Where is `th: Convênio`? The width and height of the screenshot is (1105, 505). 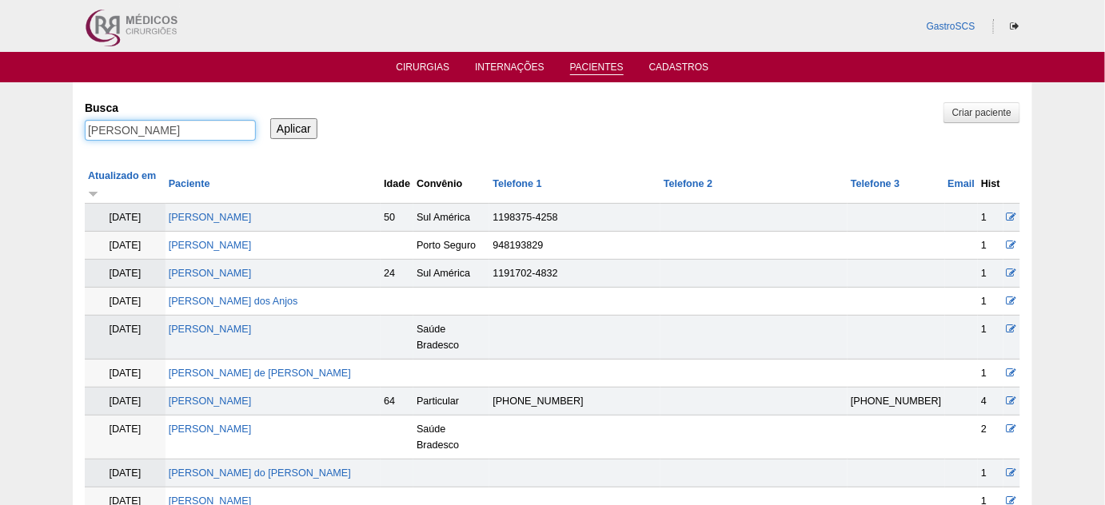 th: Convênio is located at coordinates (451, 184).